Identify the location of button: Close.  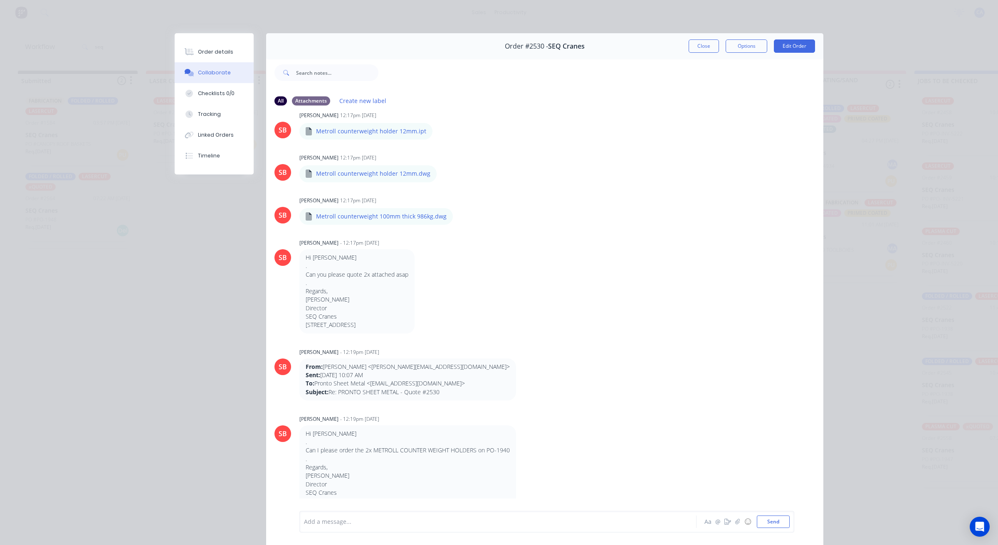
(703, 46).